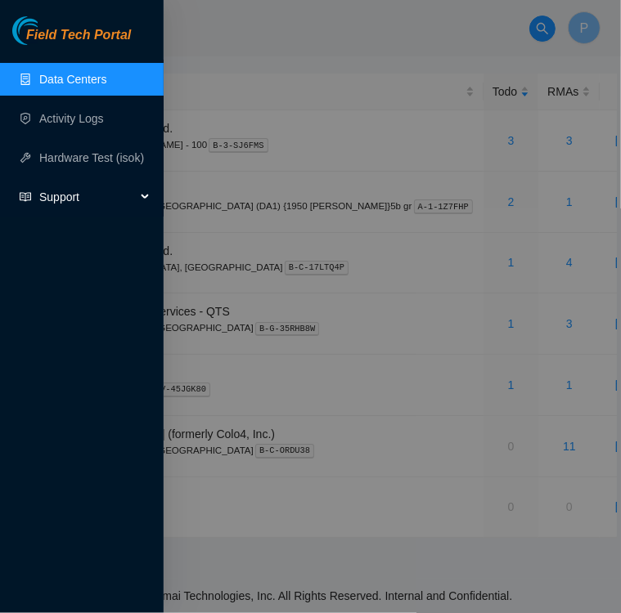  Describe the element at coordinates (71, 40) in the screenshot. I see `a: Akamai TechnologiesField Tech Portal` at that location.